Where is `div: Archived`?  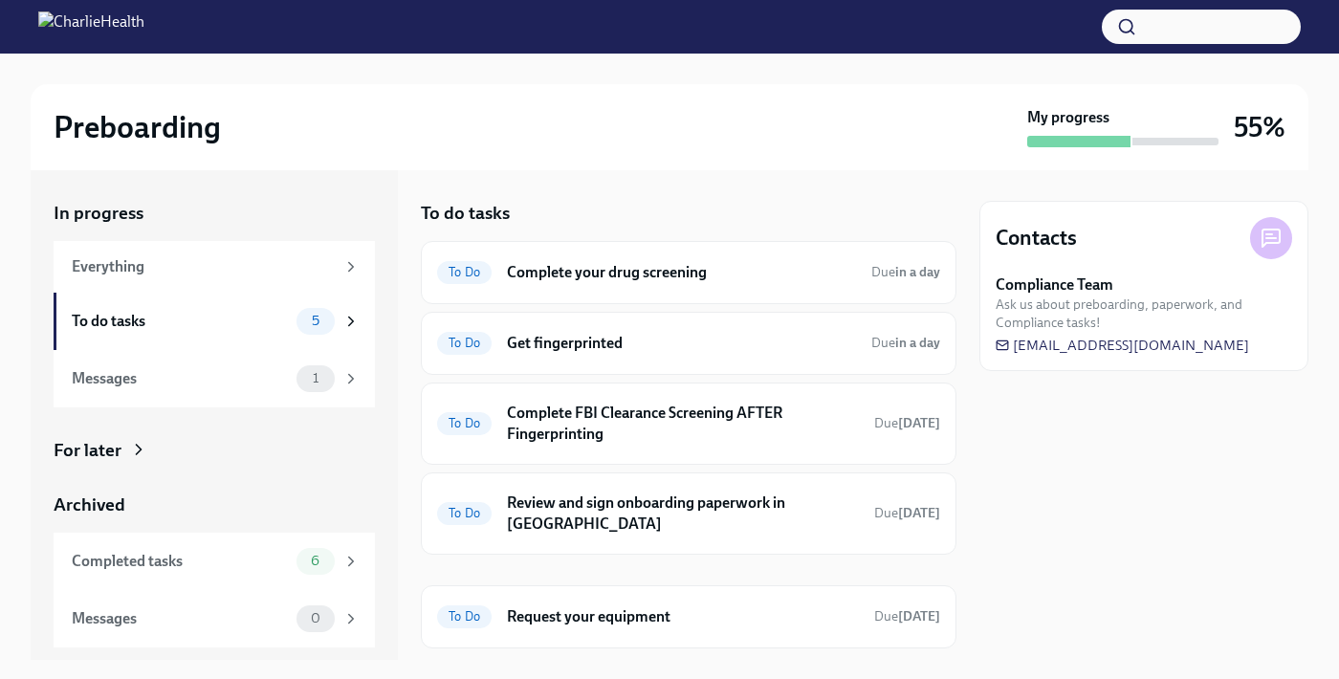 div: Archived is located at coordinates (214, 505).